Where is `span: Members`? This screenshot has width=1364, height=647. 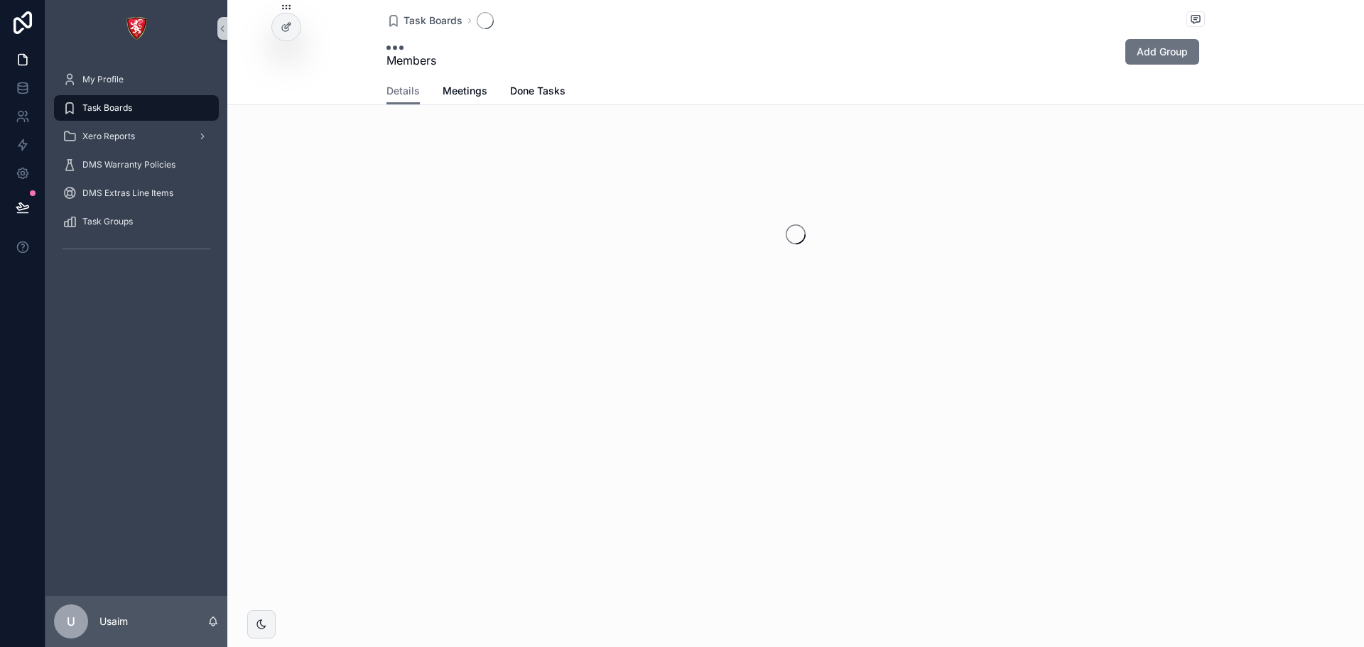
span: Members is located at coordinates (411, 60).